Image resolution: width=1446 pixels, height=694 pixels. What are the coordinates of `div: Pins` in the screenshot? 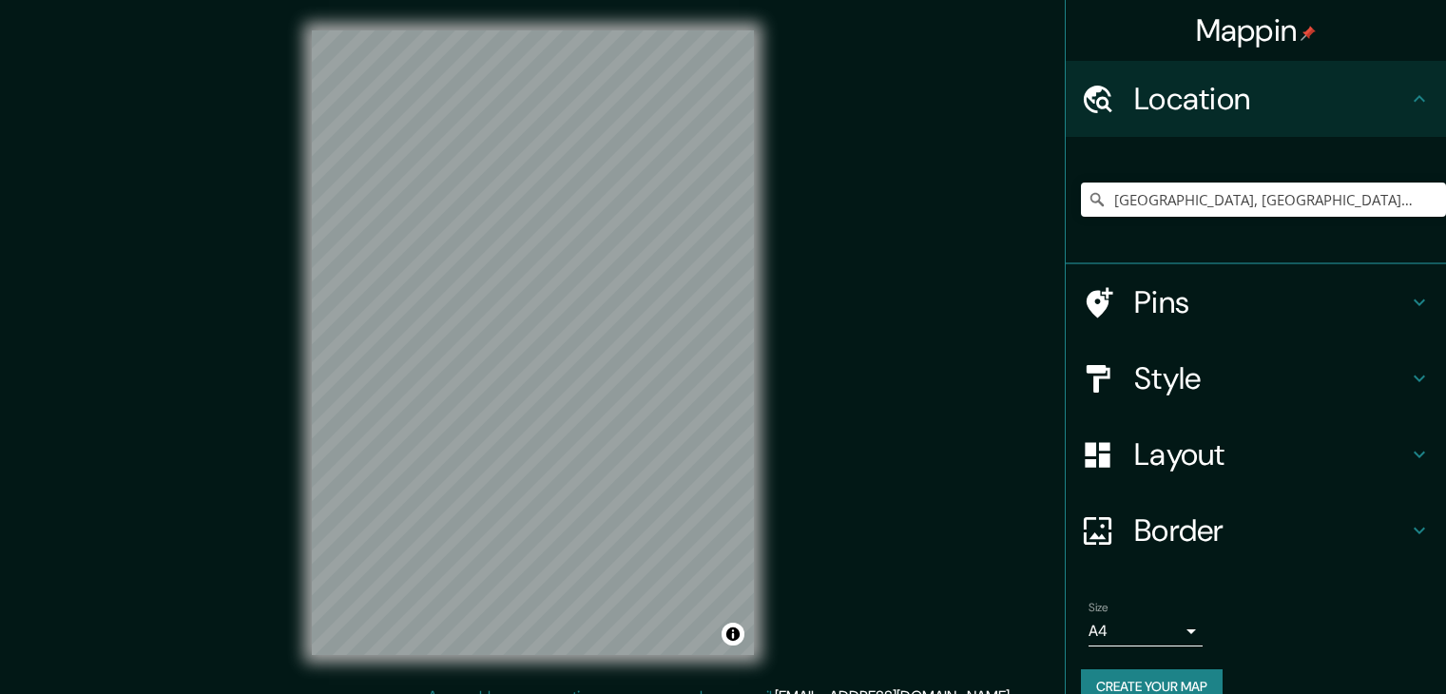 It's located at (1256, 302).